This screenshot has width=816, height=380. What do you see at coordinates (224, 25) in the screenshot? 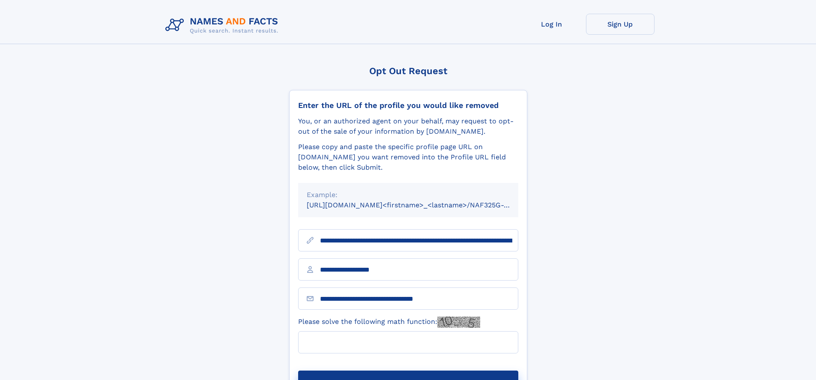
I see `img: Logo Names and Facts` at bounding box center [224, 25].